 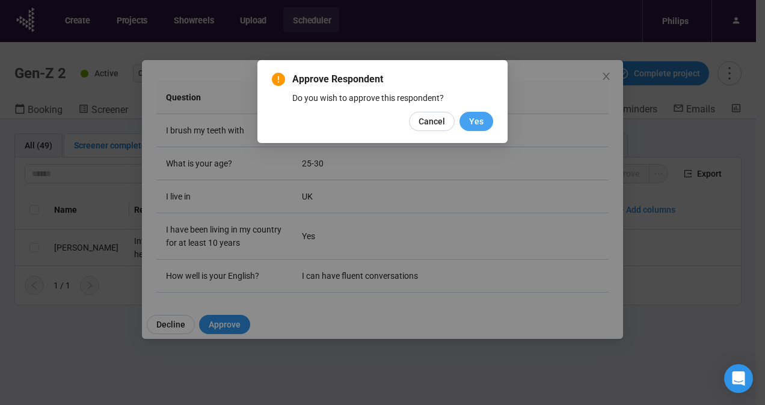 I want to click on div: Open Intercom Messenger, so click(x=739, y=379).